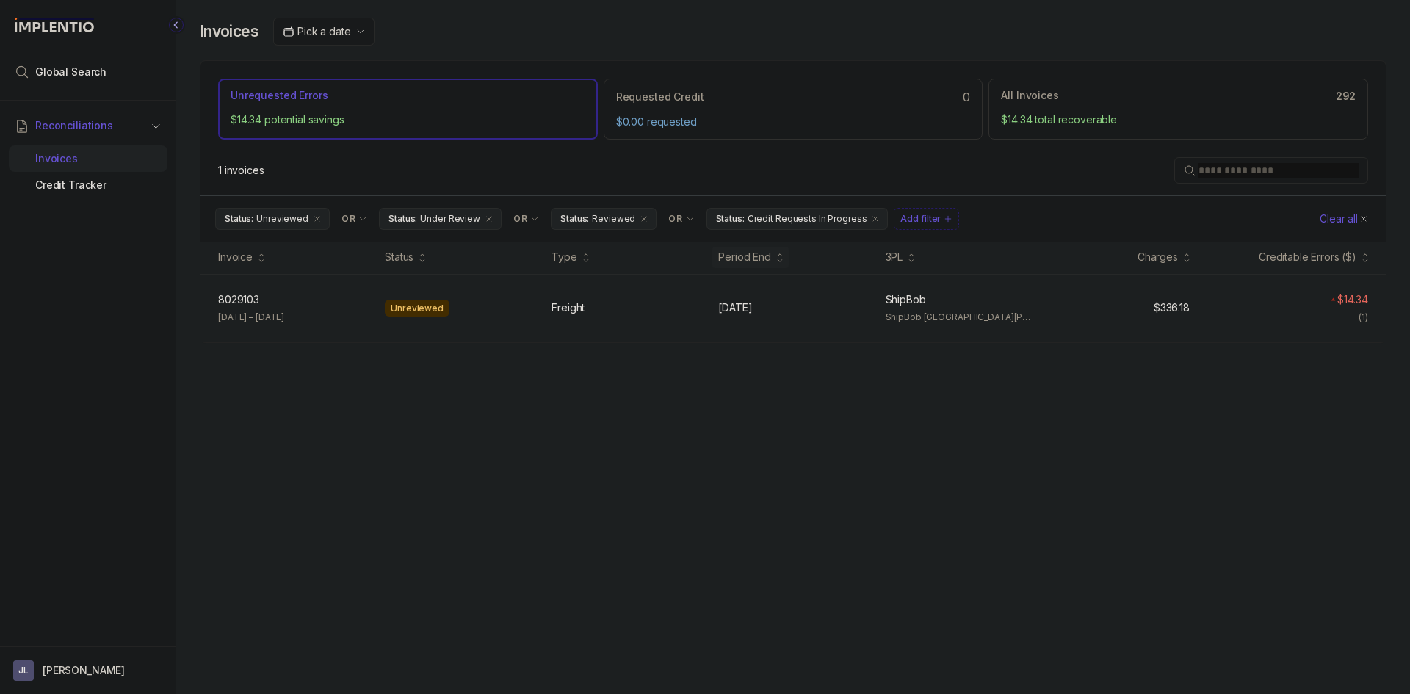 The image size is (1410, 694). What do you see at coordinates (235, 257) in the screenshot?
I see `div: Invoice` at bounding box center [235, 257].